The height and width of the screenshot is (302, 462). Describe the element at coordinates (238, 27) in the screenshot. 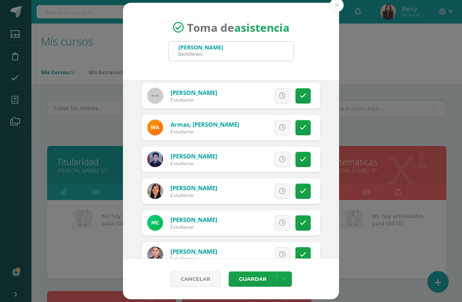

I see `span: Toma de` at that location.